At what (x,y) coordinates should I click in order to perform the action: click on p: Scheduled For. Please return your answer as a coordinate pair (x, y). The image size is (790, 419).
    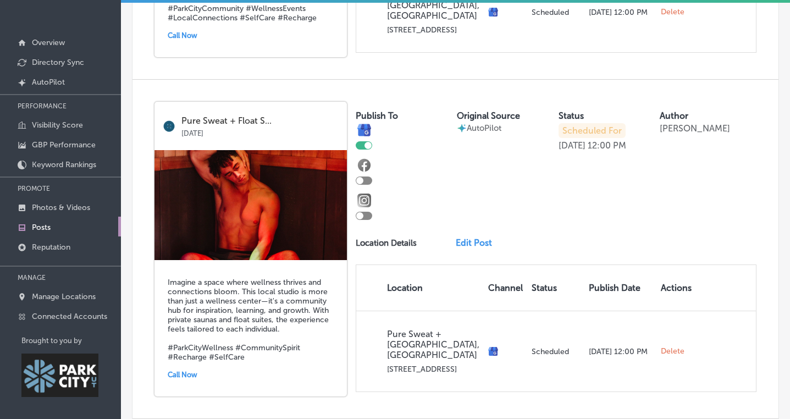
    Looking at the image, I should click on (592, 130).